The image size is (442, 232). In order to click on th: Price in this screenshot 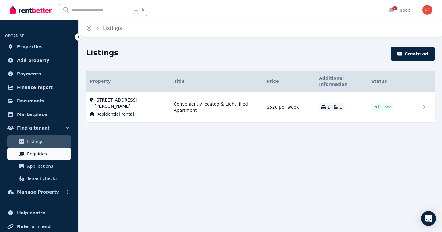, I will do `click(289, 81)`.